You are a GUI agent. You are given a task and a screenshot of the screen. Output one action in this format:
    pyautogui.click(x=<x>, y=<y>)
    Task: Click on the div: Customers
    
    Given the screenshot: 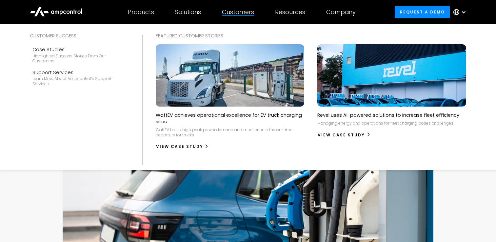 What is the action you would take?
    pyautogui.click(x=238, y=12)
    